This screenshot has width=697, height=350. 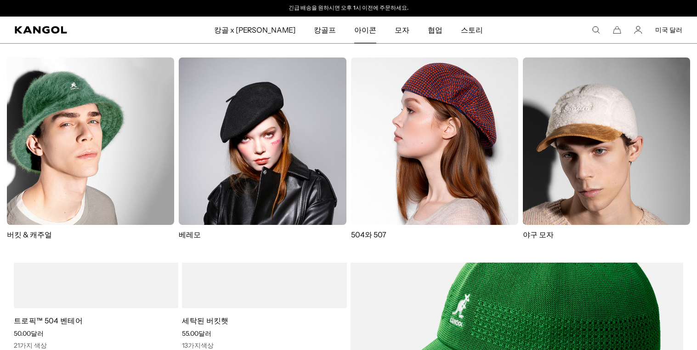 I want to click on a: 버킷 & 캐주얼, so click(x=90, y=148).